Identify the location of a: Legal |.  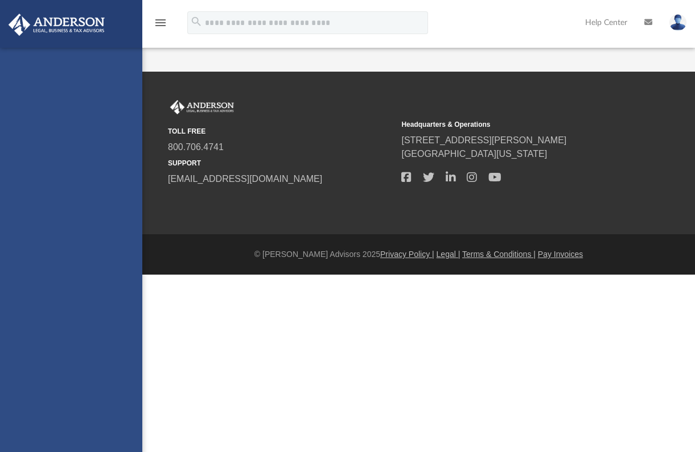
(448, 254).